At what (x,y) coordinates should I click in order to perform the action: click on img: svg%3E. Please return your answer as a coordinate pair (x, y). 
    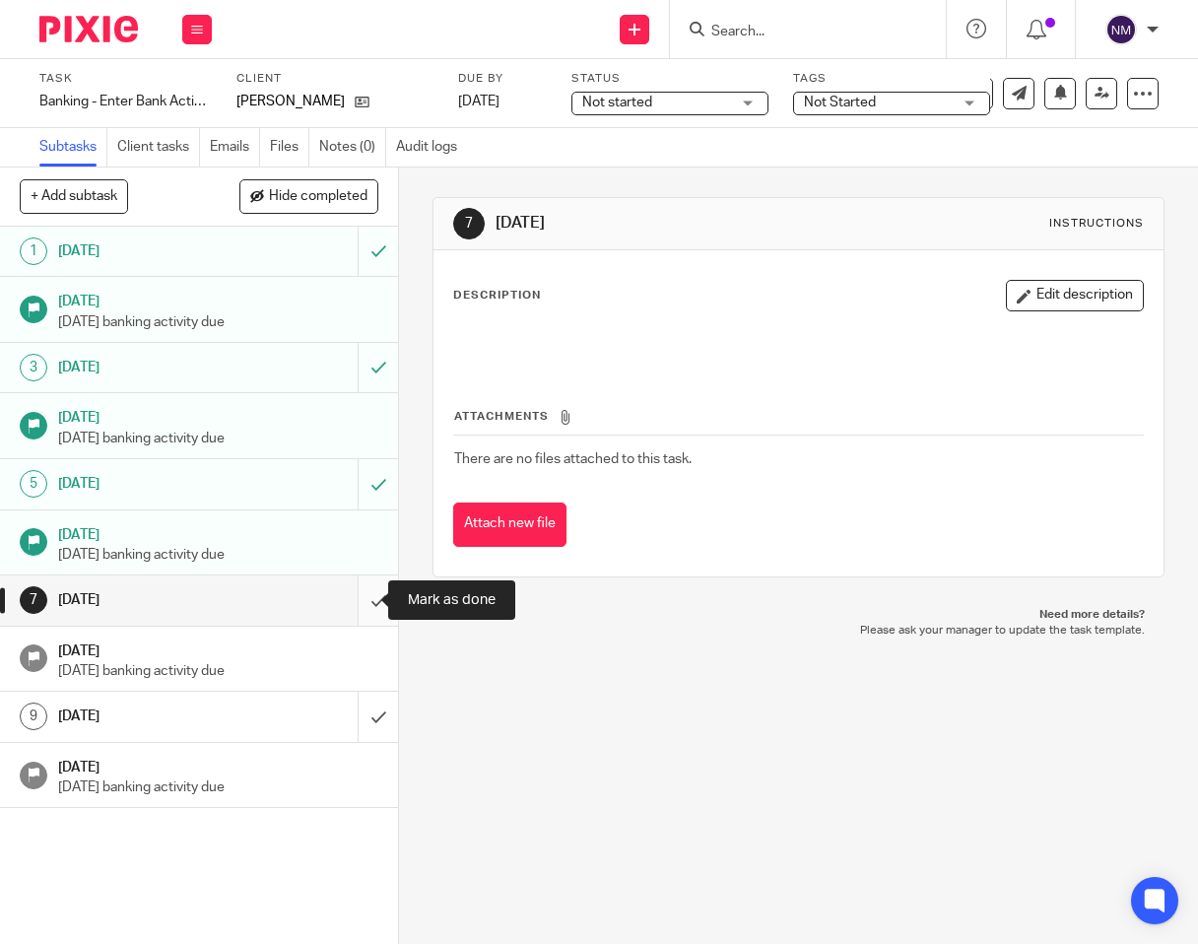
    Looking at the image, I should click on (1121, 30).